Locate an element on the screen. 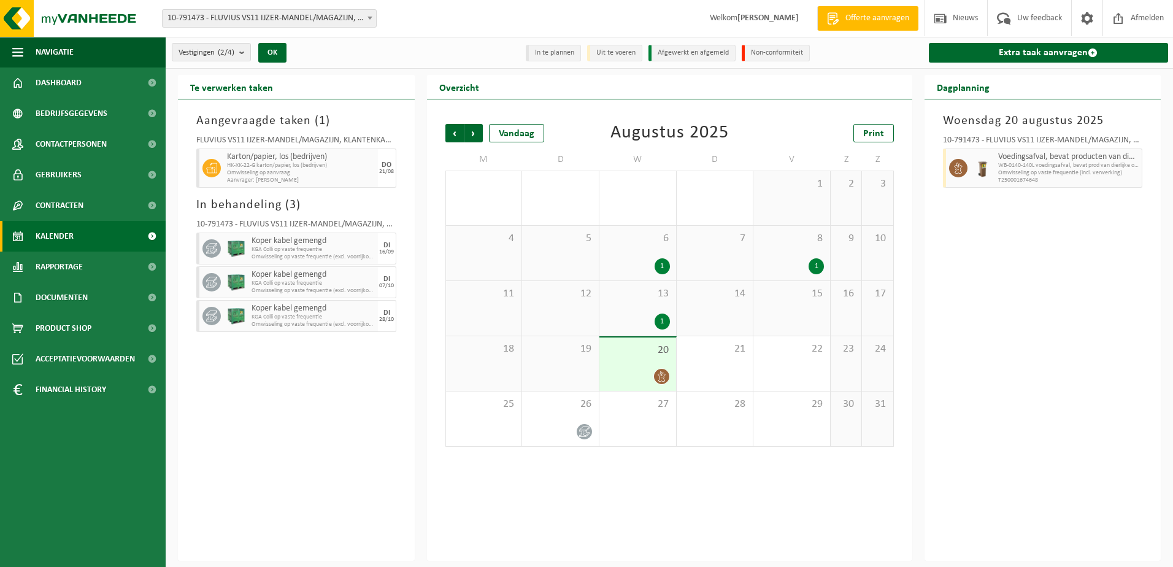 This screenshot has width=1173, height=567. div: Vandaag is located at coordinates (517, 133).